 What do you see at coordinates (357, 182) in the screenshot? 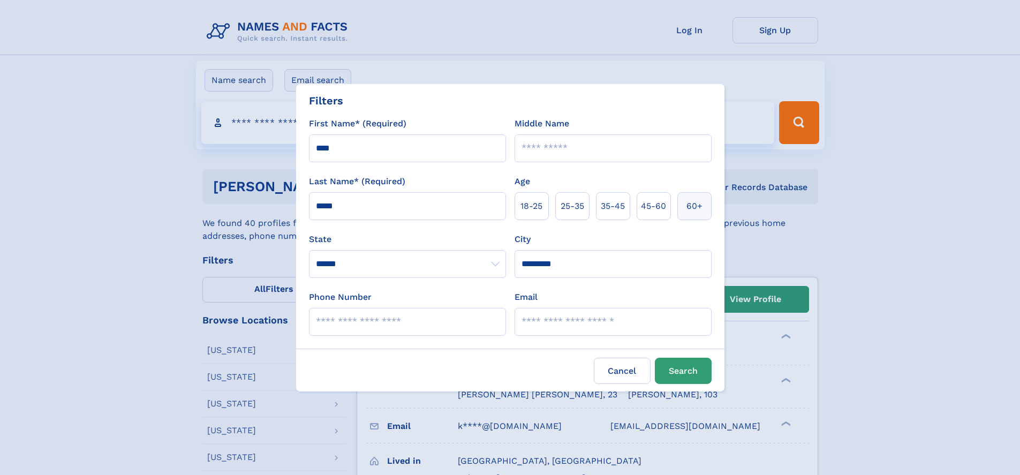
I see `label: Last Name* (Required)` at bounding box center [357, 182].